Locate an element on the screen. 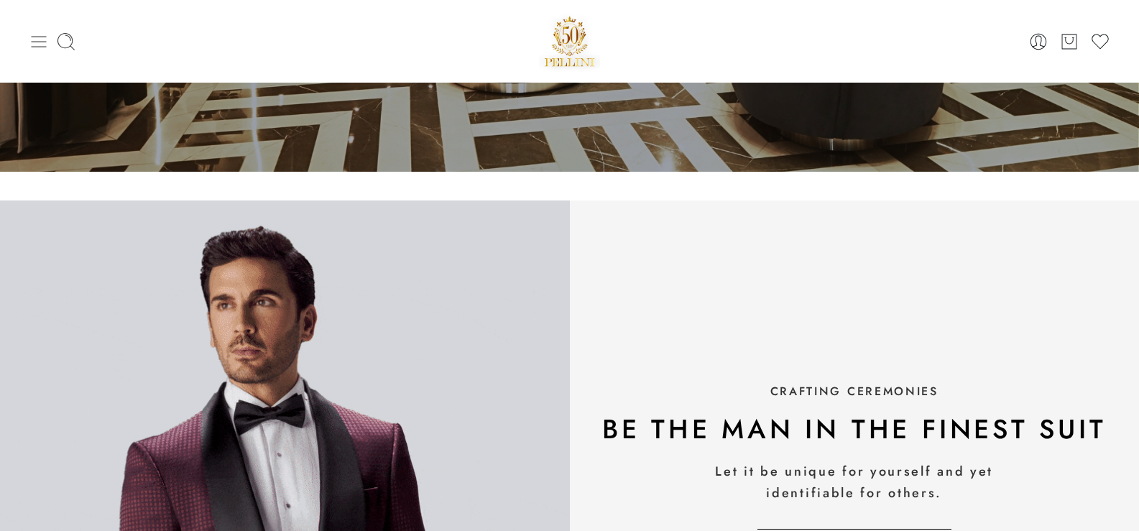 The image size is (1139, 531). a: Wishlist is located at coordinates (1100, 42).